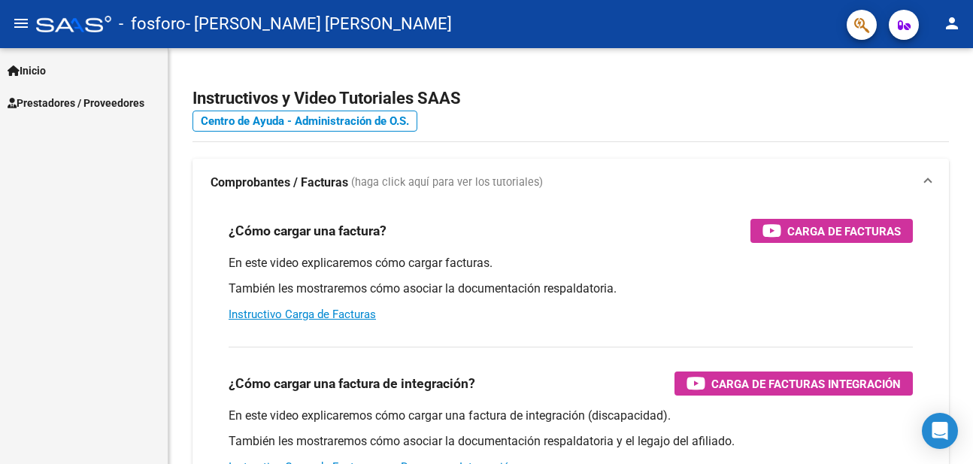  I want to click on span: - fosforo, so click(152, 24).